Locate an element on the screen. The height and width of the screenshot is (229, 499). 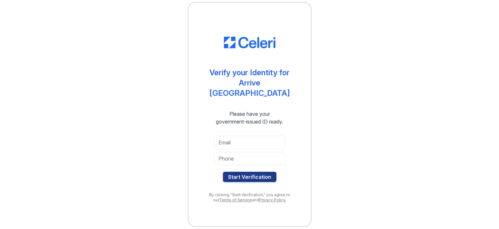
img: CE_Logo_Blue-a8612792a0a2168367f1c8372b55b34899dd931a85d93a1a3d3e32e68fde9ad4.png is located at coordinates (250, 43).